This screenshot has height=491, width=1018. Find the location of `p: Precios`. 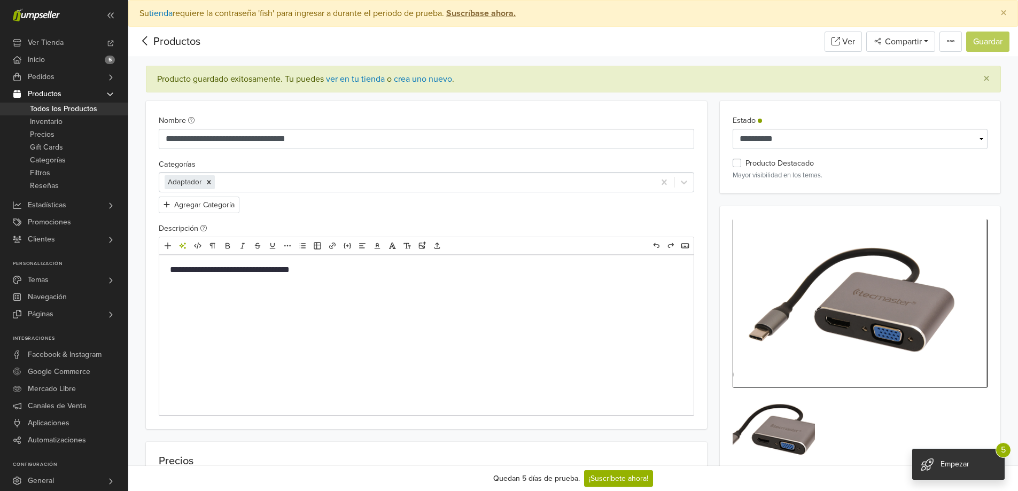

p: Precios is located at coordinates (426, 461).